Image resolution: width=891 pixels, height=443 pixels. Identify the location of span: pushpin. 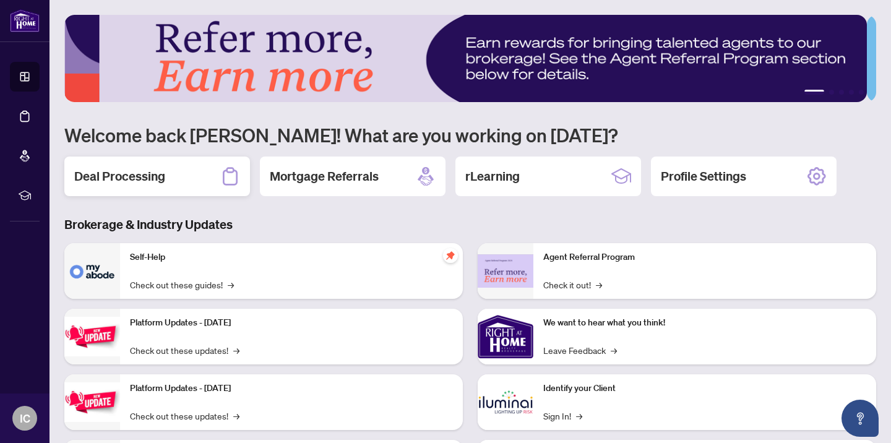
(450, 256).